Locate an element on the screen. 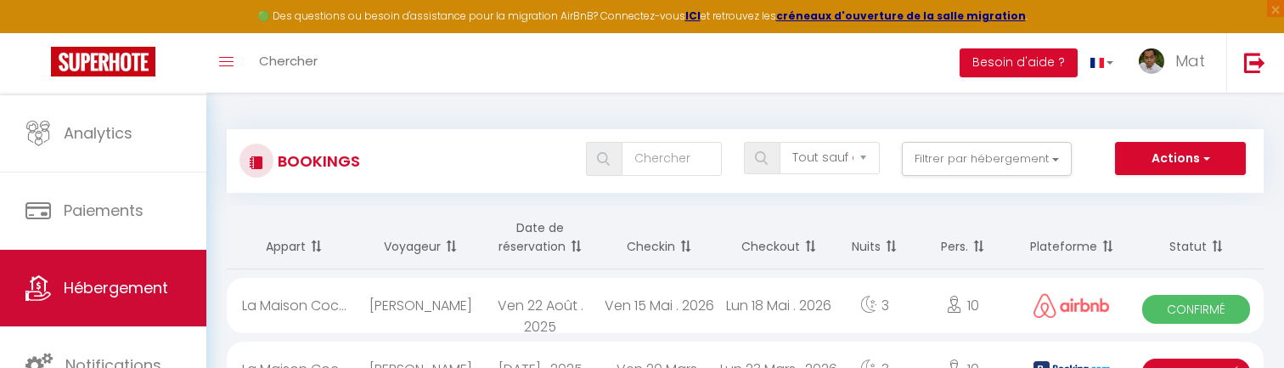 The height and width of the screenshot is (368, 1284). span: Analytics is located at coordinates (98, 132).